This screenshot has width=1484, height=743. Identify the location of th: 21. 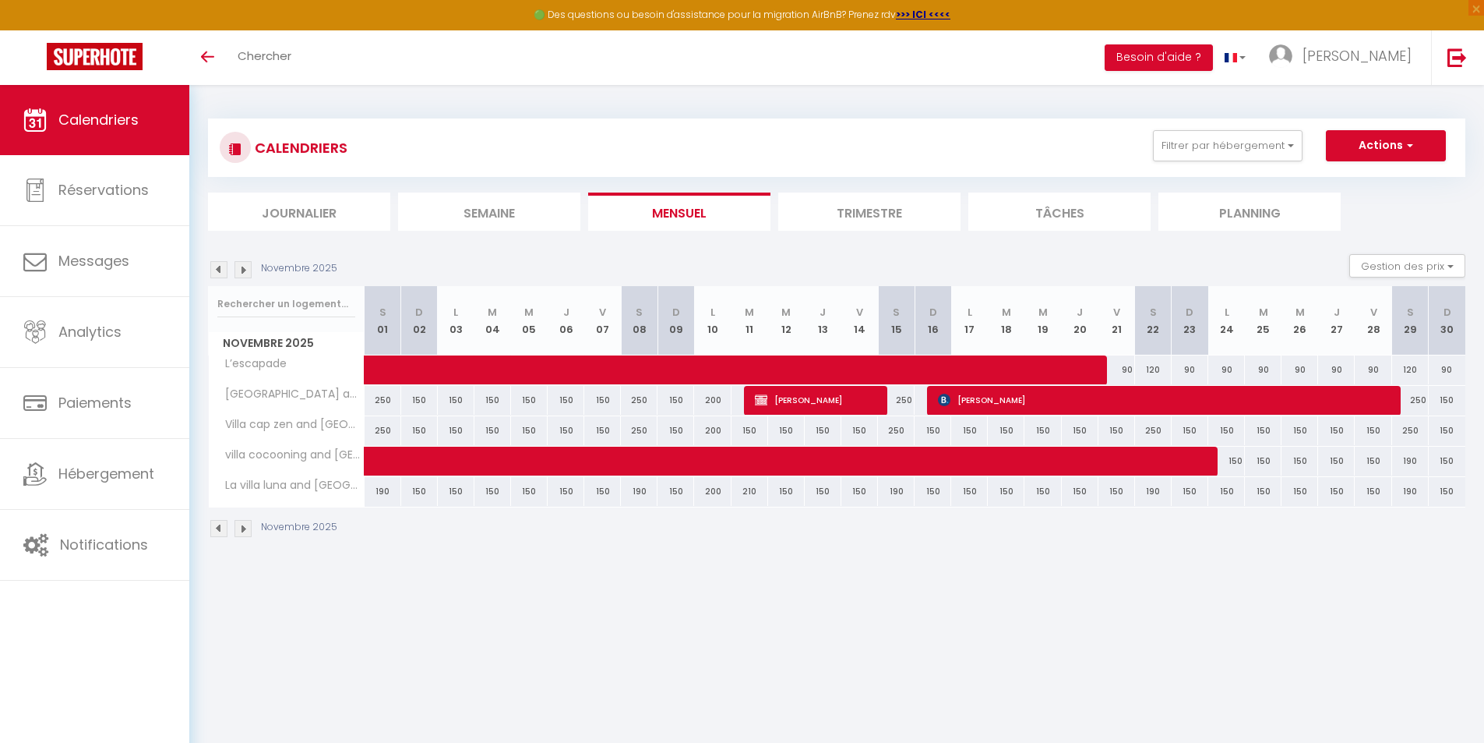
(1117, 320).